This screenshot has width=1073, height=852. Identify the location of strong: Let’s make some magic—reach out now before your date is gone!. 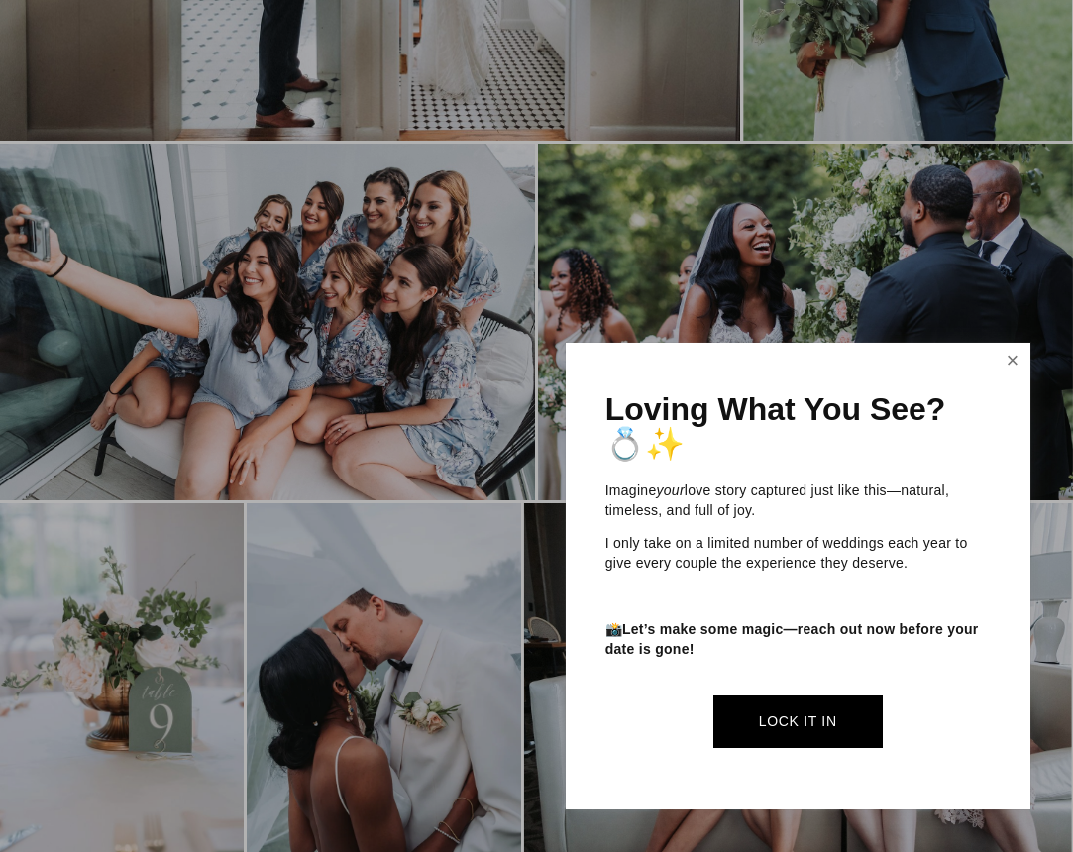
(794, 639).